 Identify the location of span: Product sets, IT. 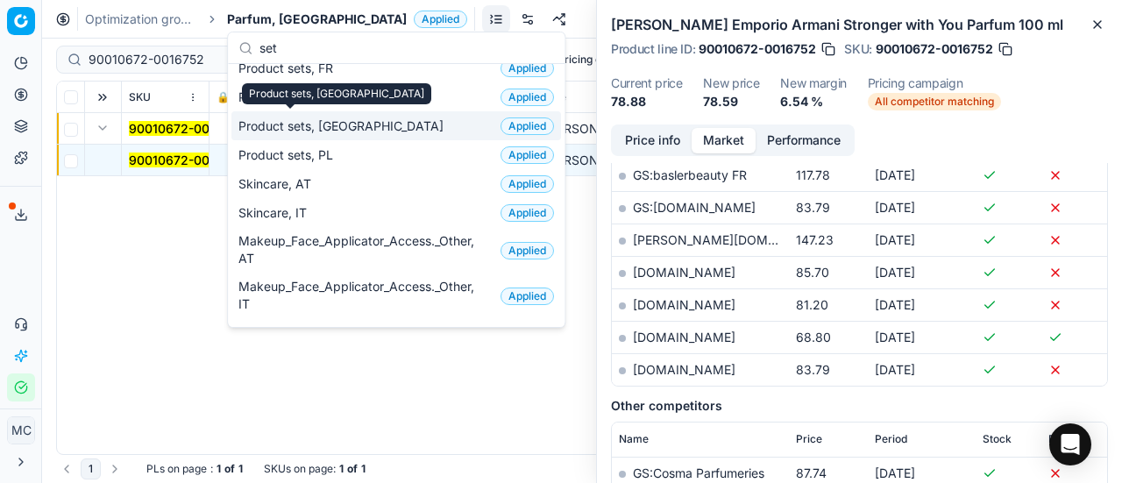
(288, 97).